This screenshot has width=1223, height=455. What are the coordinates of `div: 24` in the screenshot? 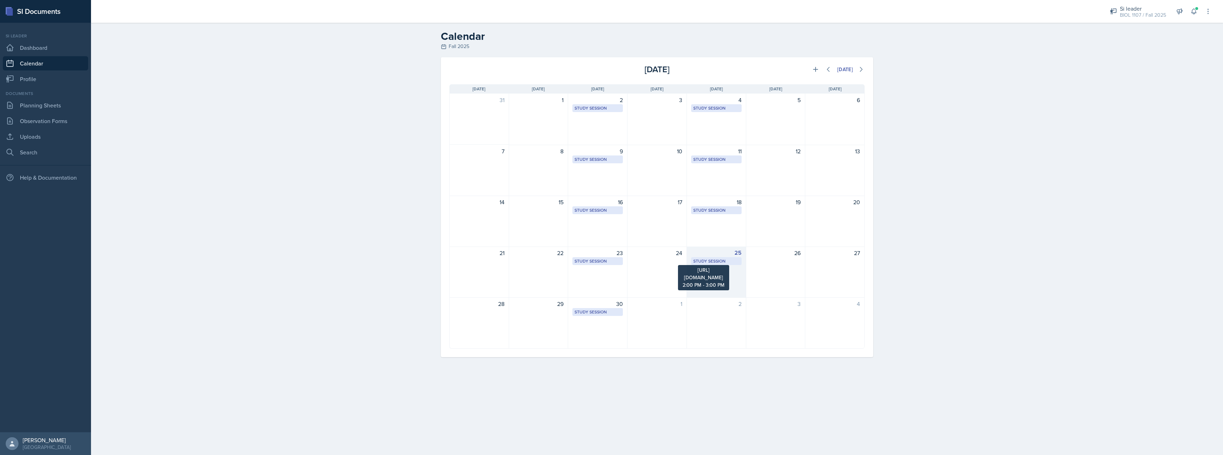 It's located at (657, 253).